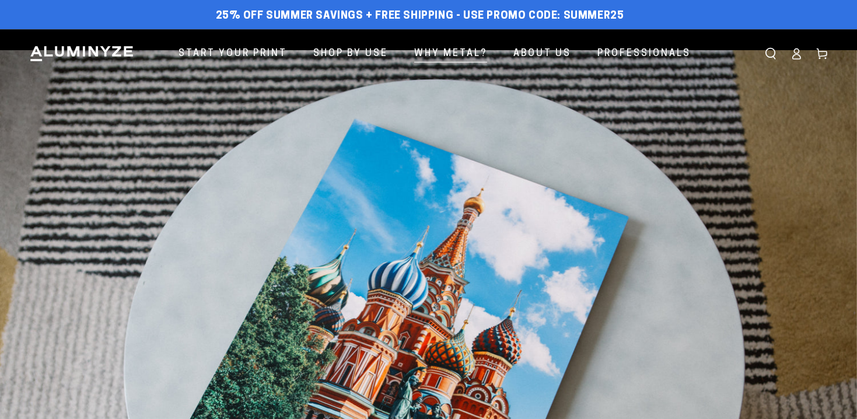 Image resolution: width=857 pixels, height=419 pixels. Describe the element at coordinates (82, 54) in the screenshot. I see `img: Aluminyze` at that location.